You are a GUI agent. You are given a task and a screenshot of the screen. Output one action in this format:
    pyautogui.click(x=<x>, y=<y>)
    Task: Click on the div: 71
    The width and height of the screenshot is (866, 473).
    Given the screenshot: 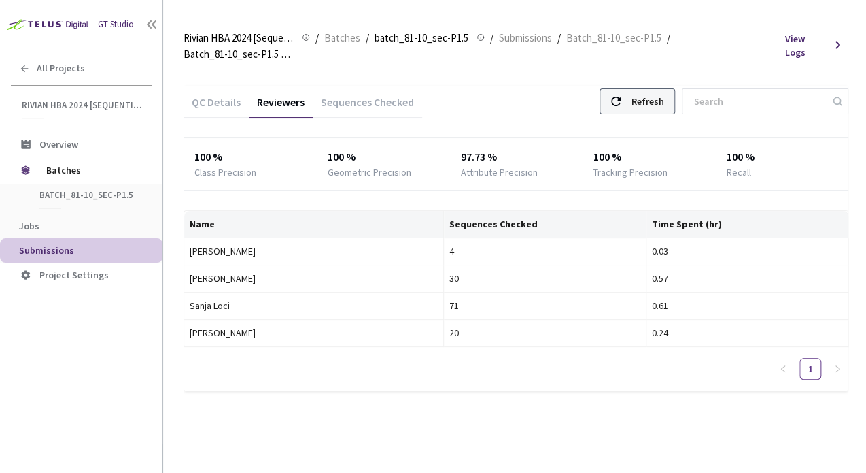 What is the action you would take?
    pyautogui.click(x=545, y=305)
    